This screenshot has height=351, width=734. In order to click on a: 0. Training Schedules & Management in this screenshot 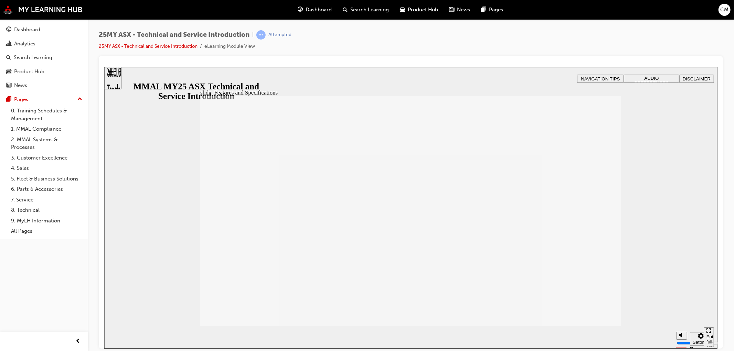, I will do `click(46, 115)`.